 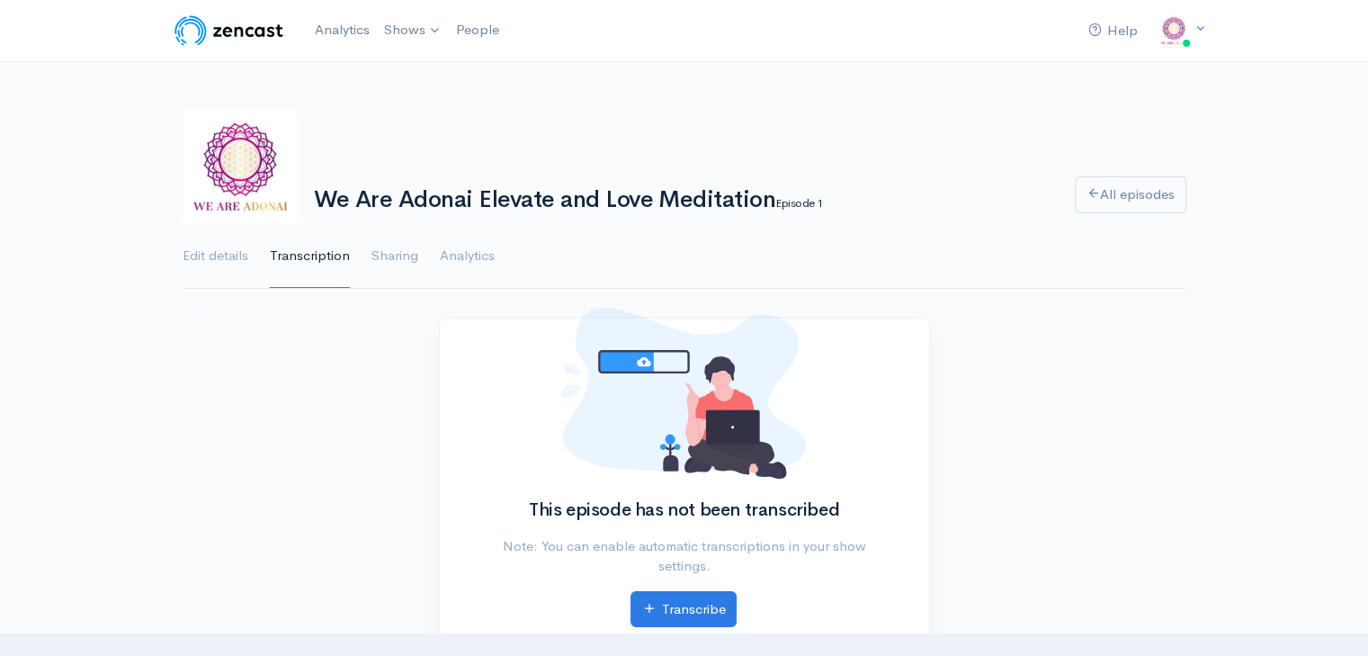 What do you see at coordinates (684, 510) in the screenshot?
I see `h2: This episode has not been transcribed` at bounding box center [684, 510].